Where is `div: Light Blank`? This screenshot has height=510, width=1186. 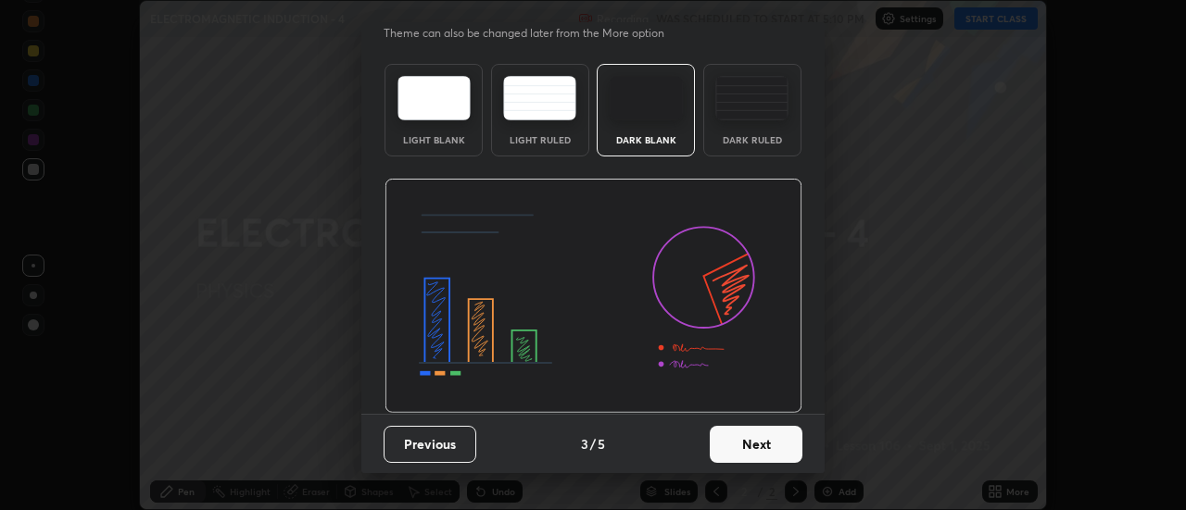 div: Light Blank is located at coordinates (433, 140).